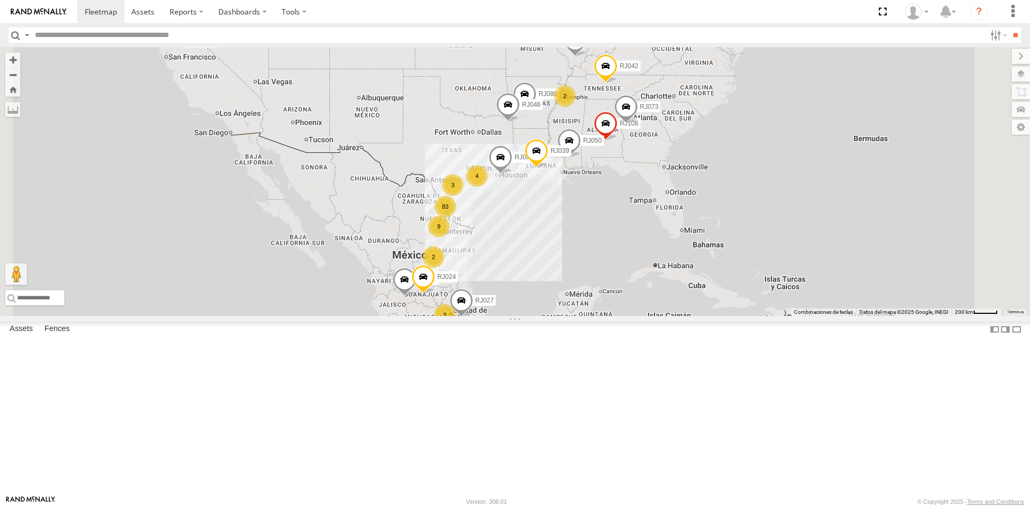 The width and height of the screenshot is (1030, 507). Describe the element at coordinates (485, 301) in the screenshot. I see `span: RJ027` at that location.